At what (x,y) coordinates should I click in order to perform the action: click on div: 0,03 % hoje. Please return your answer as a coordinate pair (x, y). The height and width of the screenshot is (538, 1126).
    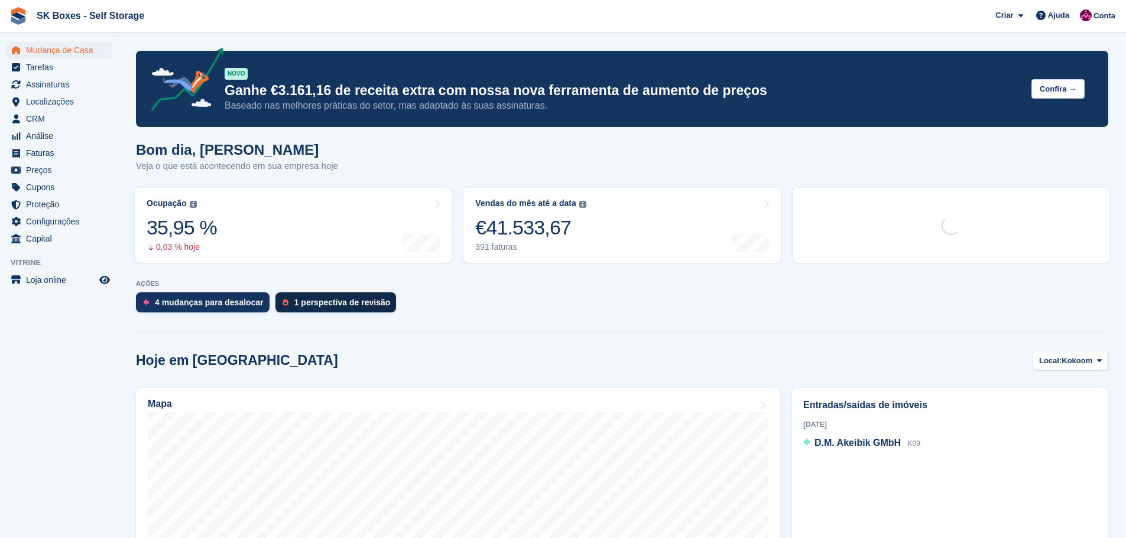
    Looking at the image, I should click on (181, 247).